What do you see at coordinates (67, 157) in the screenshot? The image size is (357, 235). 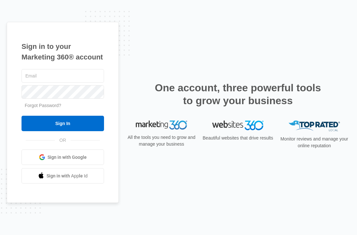 I see `span: Sign in with Google` at bounding box center [67, 157].